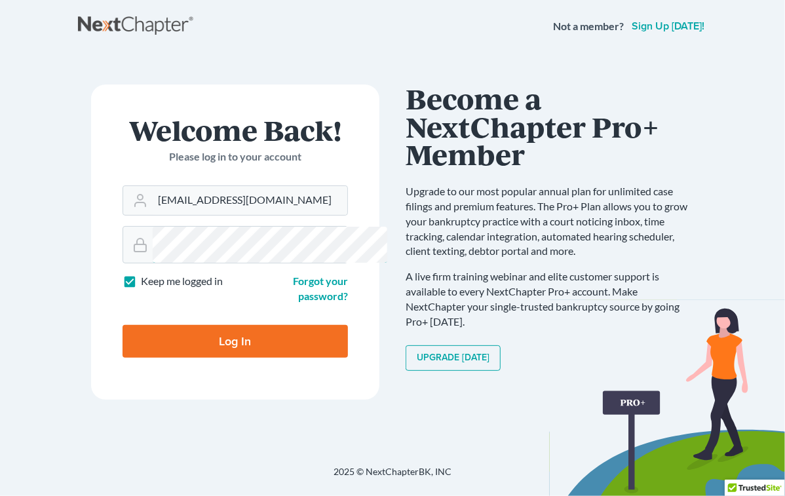 This screenshot has width=785, height=496. What do you see at coordinates (235, 157) in the screenshot?
I see `p: Please log in to your account` at bounding box center [235, 157].